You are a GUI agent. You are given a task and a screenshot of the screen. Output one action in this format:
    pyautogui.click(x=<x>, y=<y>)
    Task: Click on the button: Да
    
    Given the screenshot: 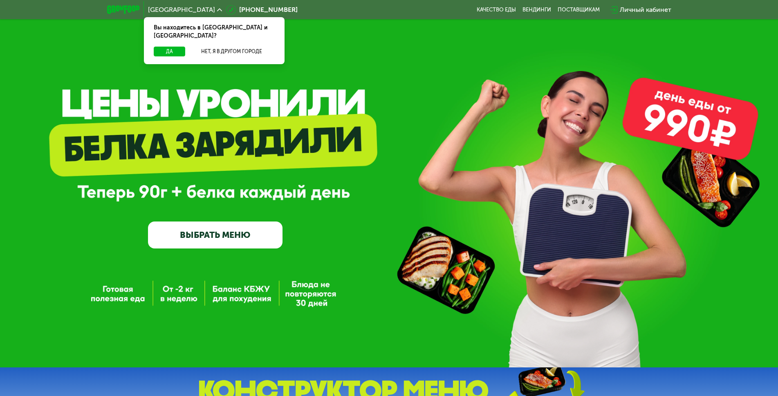 What is the action you would take?
    pyautogui.click(x=169, y=52)
    